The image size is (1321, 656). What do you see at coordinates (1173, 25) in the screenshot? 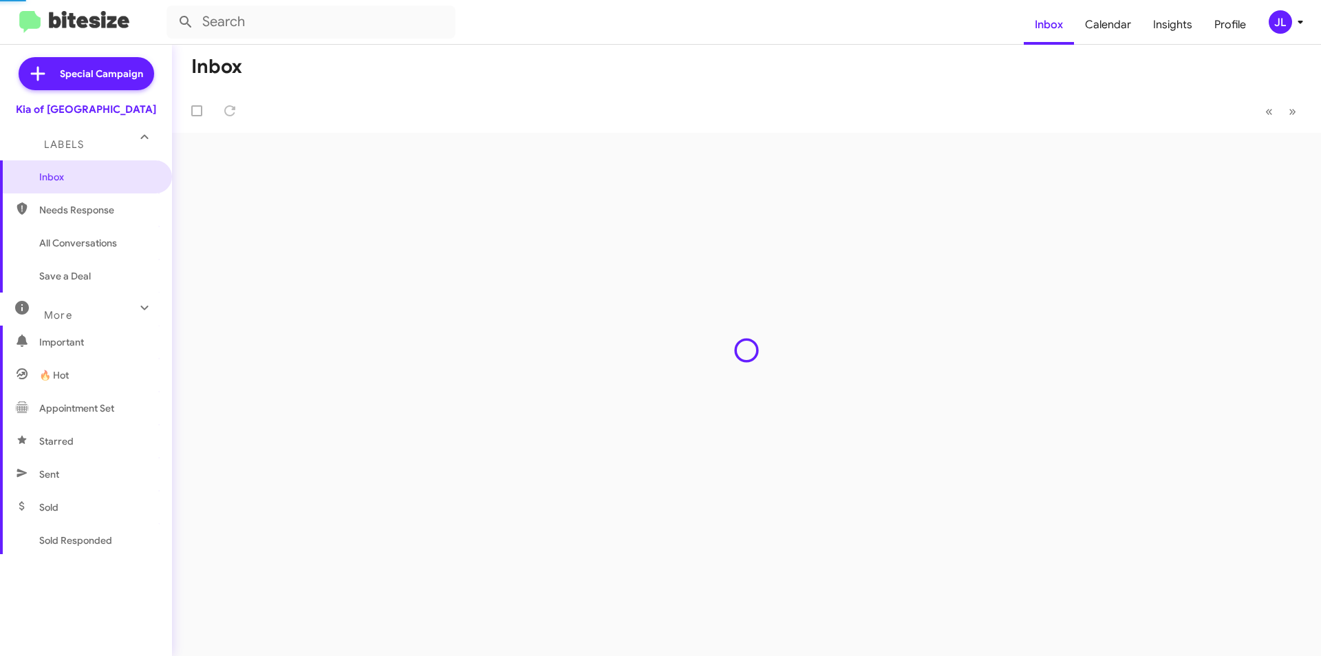
I see `span: Insights` at bounding box center [1173, 25].